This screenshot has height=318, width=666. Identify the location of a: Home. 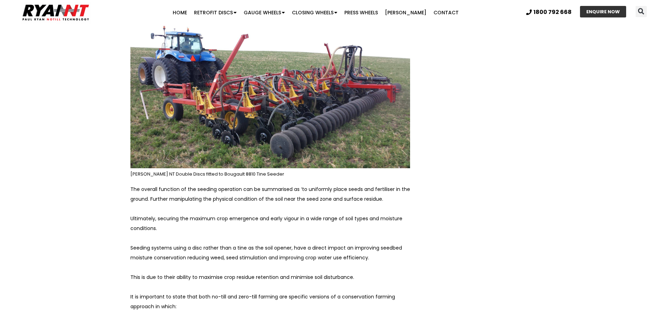
(180, 13).